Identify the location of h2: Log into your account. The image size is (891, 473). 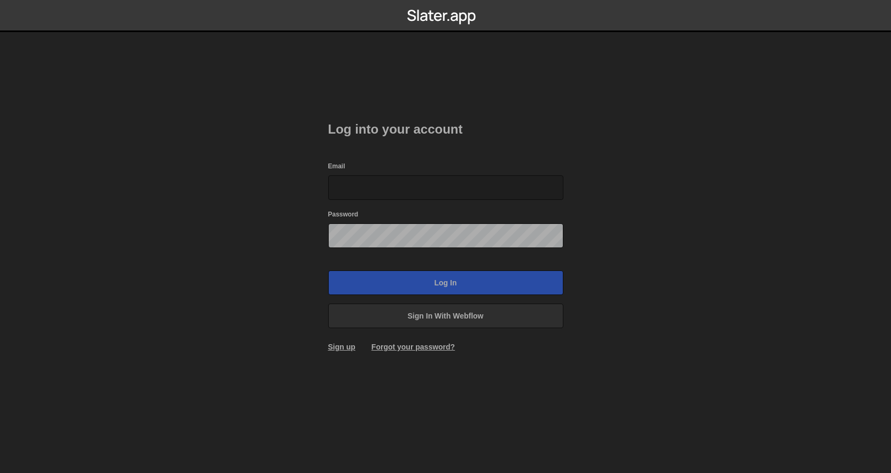
(446, 129).